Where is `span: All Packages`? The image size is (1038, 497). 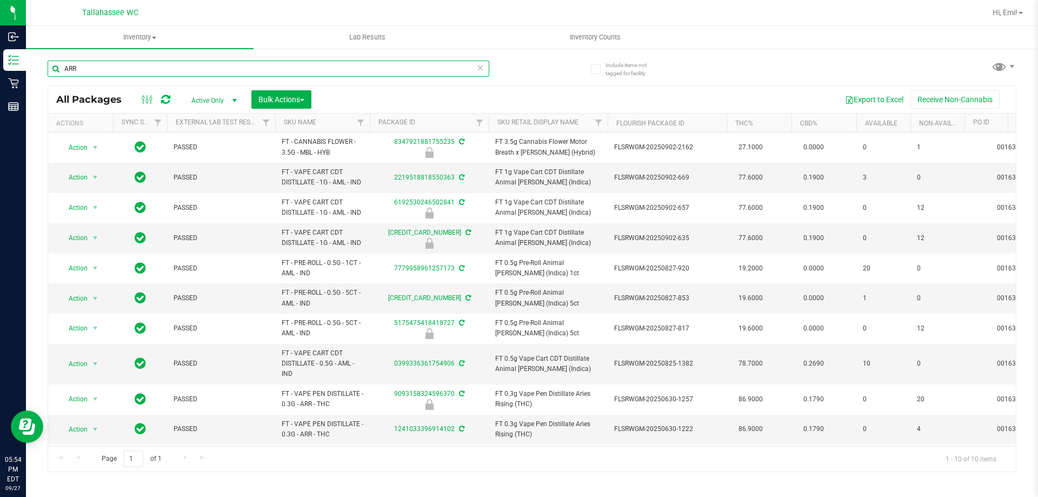 span: All Packages is located at coordinates (94, 99).